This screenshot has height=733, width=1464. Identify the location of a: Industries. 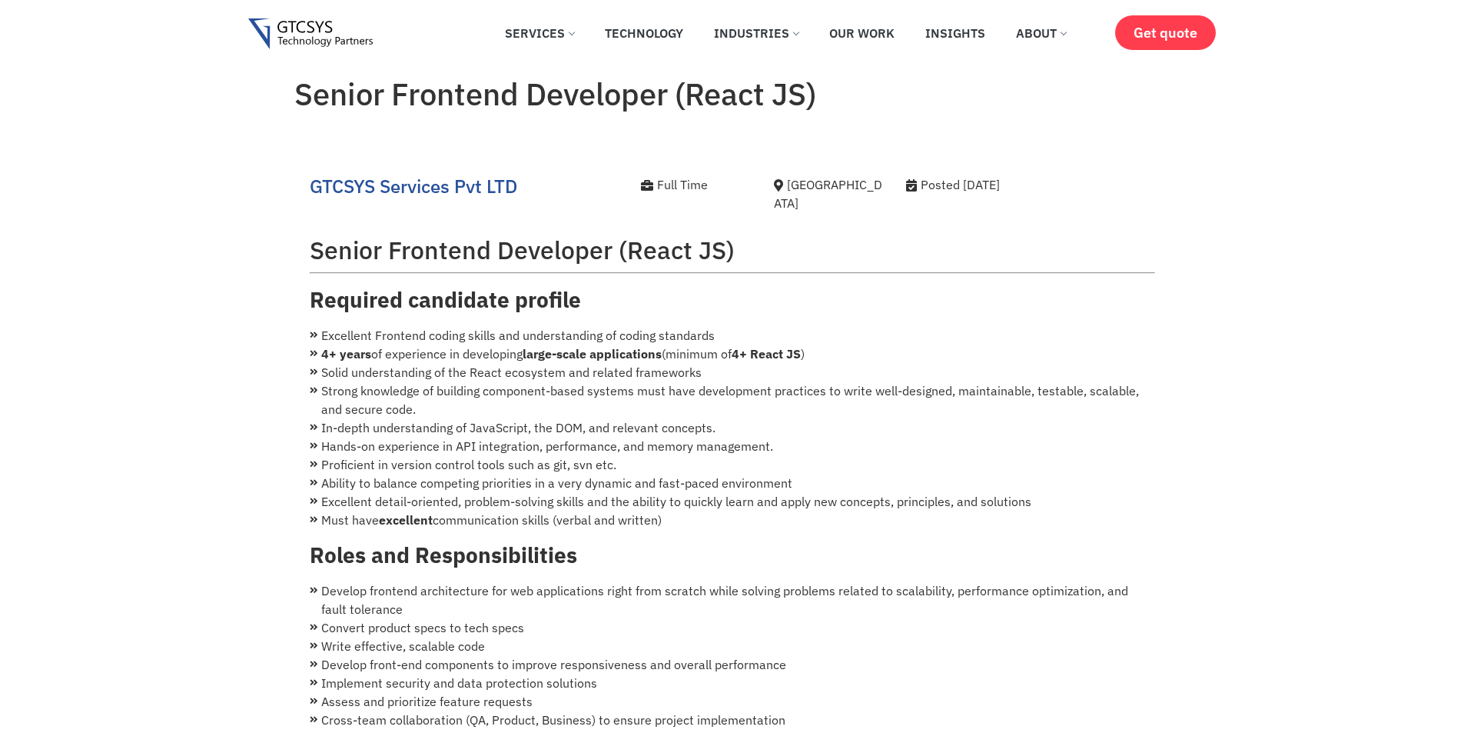
(756, 33).